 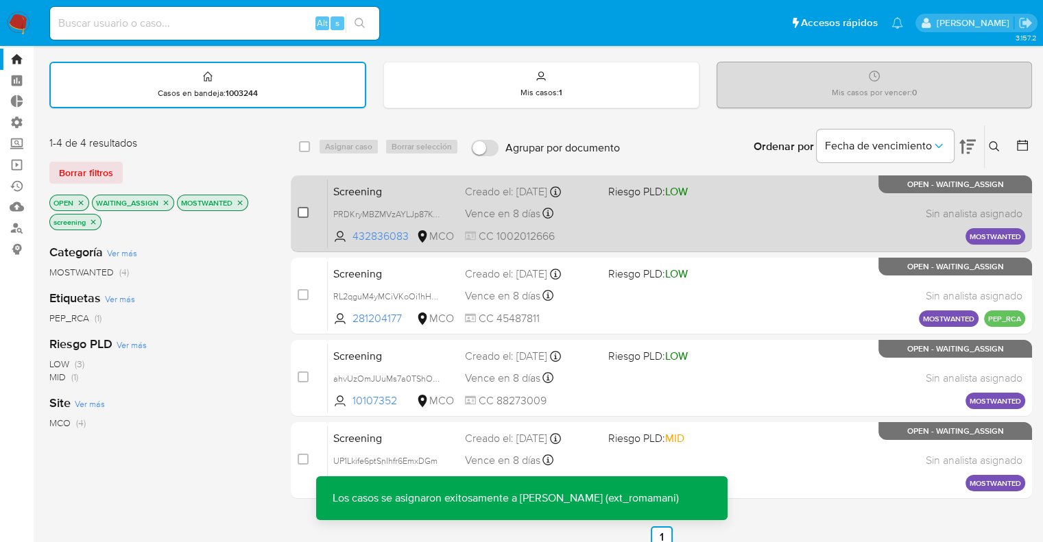 I want to click on span: Alt, so click(x=322, y=23).